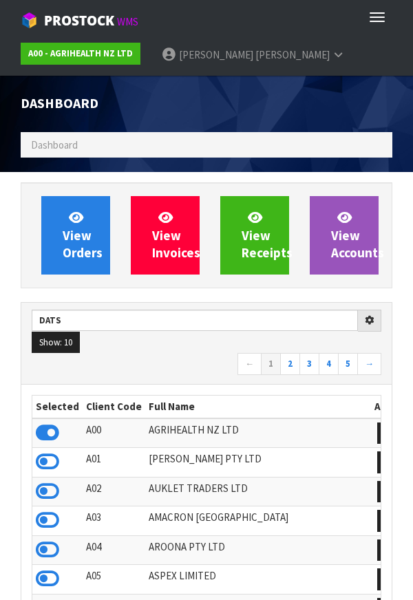 The width and height of the screenshot is (413, 600). What do you see at coordinates (347, 364) in the screenshot?
I see `a: 5` at bounding box center [347, 364].